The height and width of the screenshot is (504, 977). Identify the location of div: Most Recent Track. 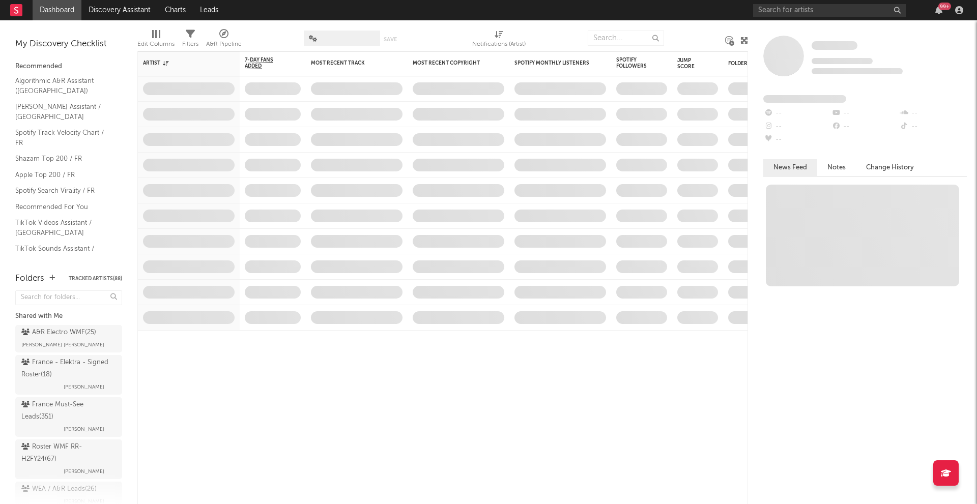
(349, 63).